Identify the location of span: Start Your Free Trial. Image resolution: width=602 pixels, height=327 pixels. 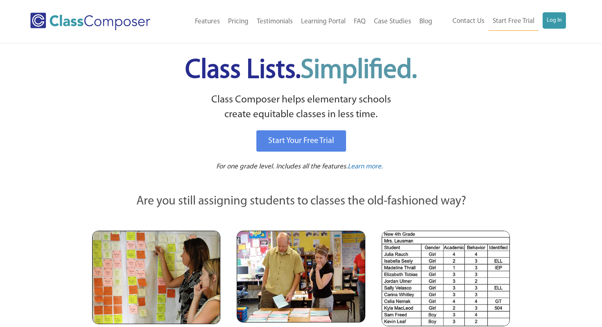
(301, 141).